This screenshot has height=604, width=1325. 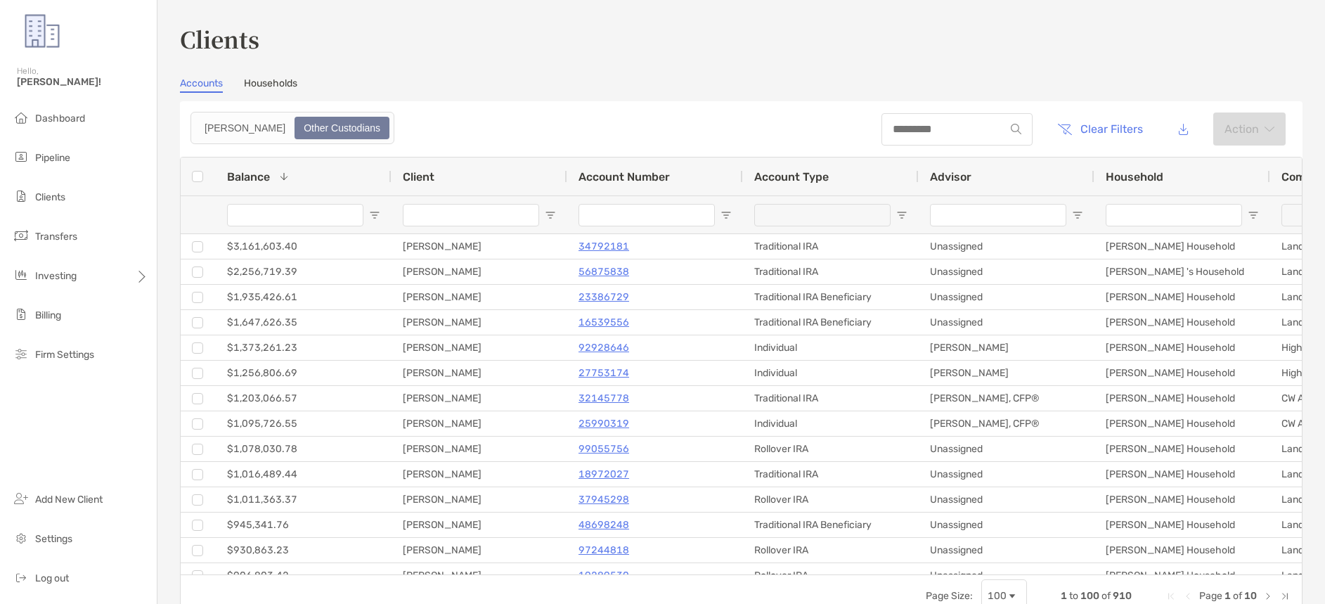 I want to click on a: 99055756, so click(x=604, y=448).